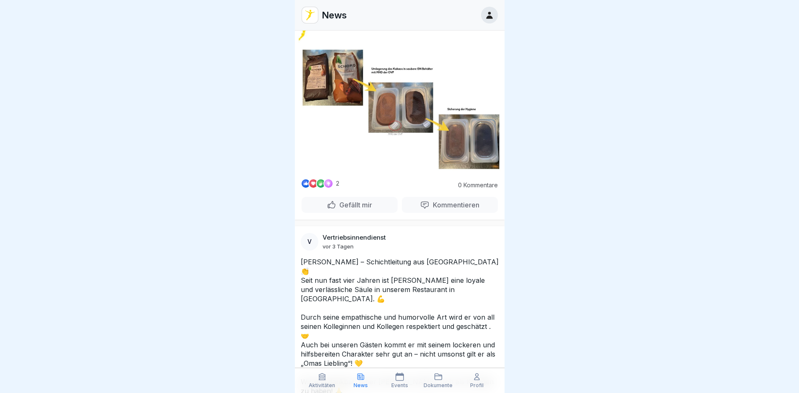  What do you see at coordinates (322, 386) in the screenshot?
I see `p: Aktivitäten` at bounding box center [322, 386].